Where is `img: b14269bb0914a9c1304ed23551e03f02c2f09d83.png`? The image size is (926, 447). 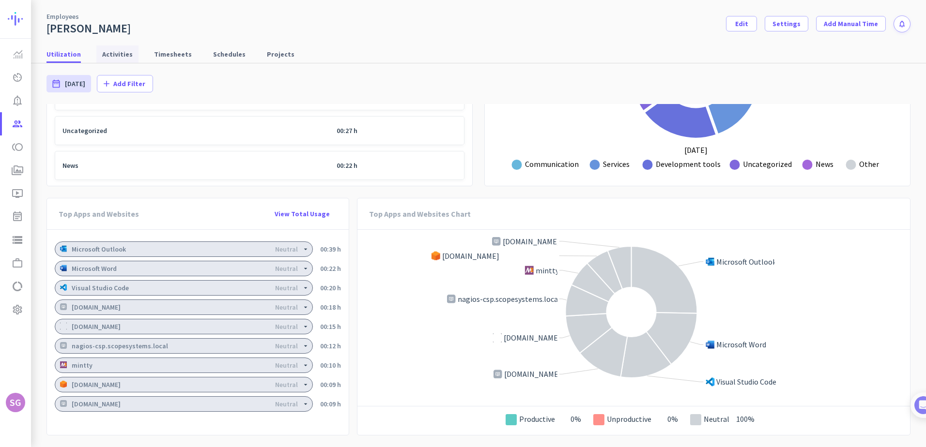 img: b14269bb0914a9c1304ed23551e03f02c2f09d83.png is located at coordinates (436, 256).